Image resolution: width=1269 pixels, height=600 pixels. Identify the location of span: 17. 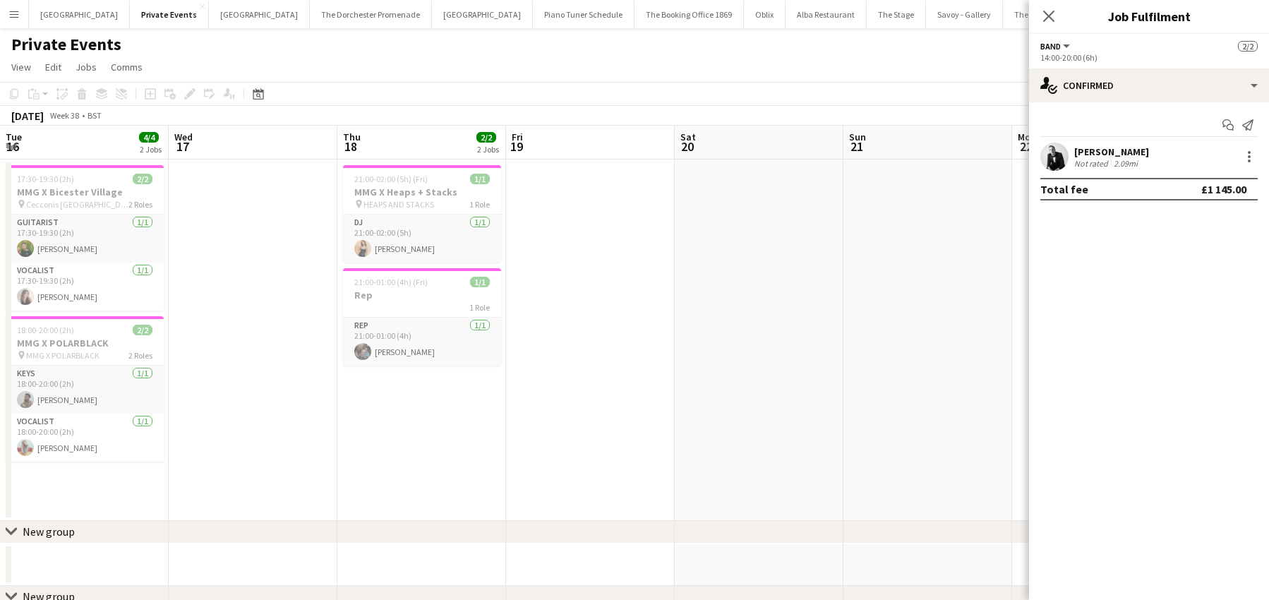
(182, 146).